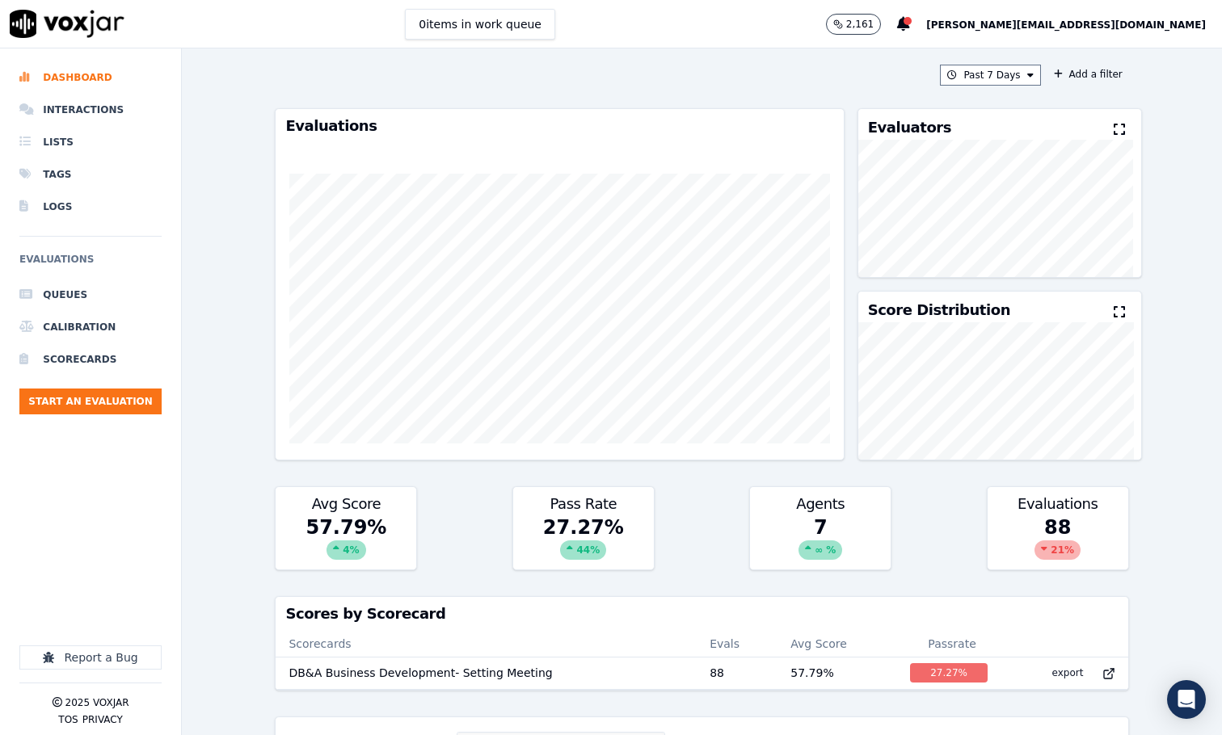 Image resolution: width=1222 pixels, height=735 pixels. I want to click on th: Scorecards, so click(486, 644).